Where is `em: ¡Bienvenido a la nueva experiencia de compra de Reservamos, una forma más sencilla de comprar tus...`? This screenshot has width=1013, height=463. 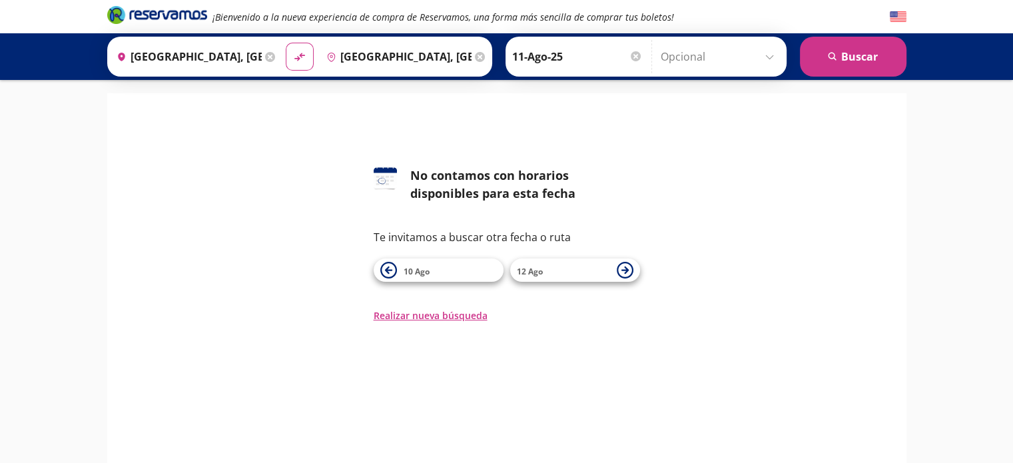 em: ¡Bienvenido a la nueva experiencia de compra de Reservamos, una forma más sencilla de comprar tus... is located at coordinates (443, 17).